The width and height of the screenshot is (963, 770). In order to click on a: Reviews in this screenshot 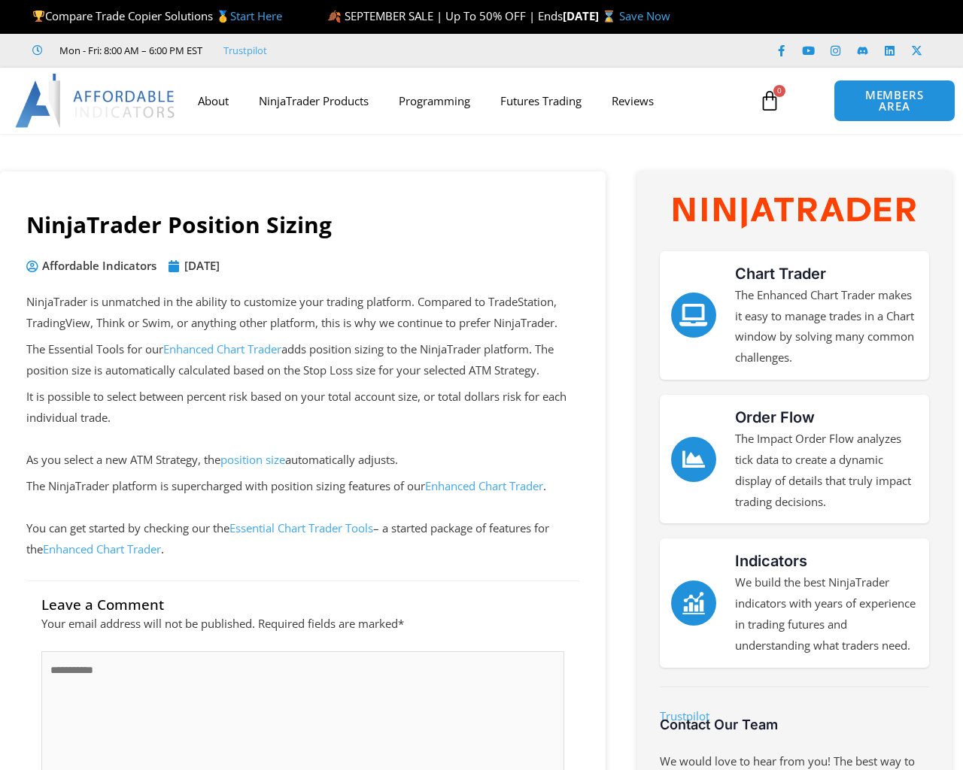, I will do `click(632, 101)`.